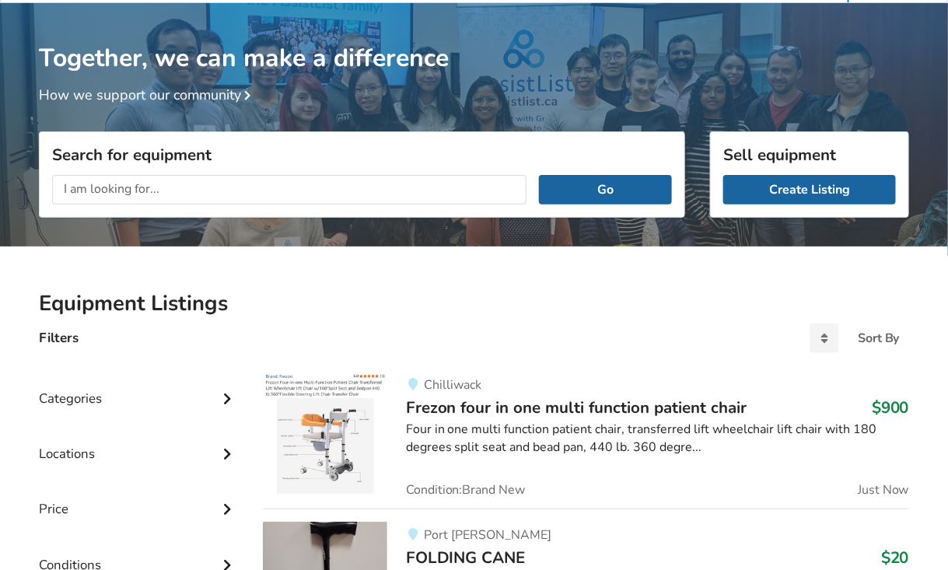 The image size is (948, 570). Describe the element at coordinates (466, 490) in the screenshot. I see `span: Condition: Brand New` at that location.